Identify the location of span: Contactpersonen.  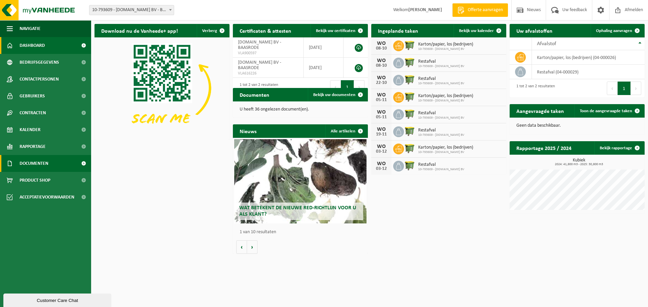
(39, 79).